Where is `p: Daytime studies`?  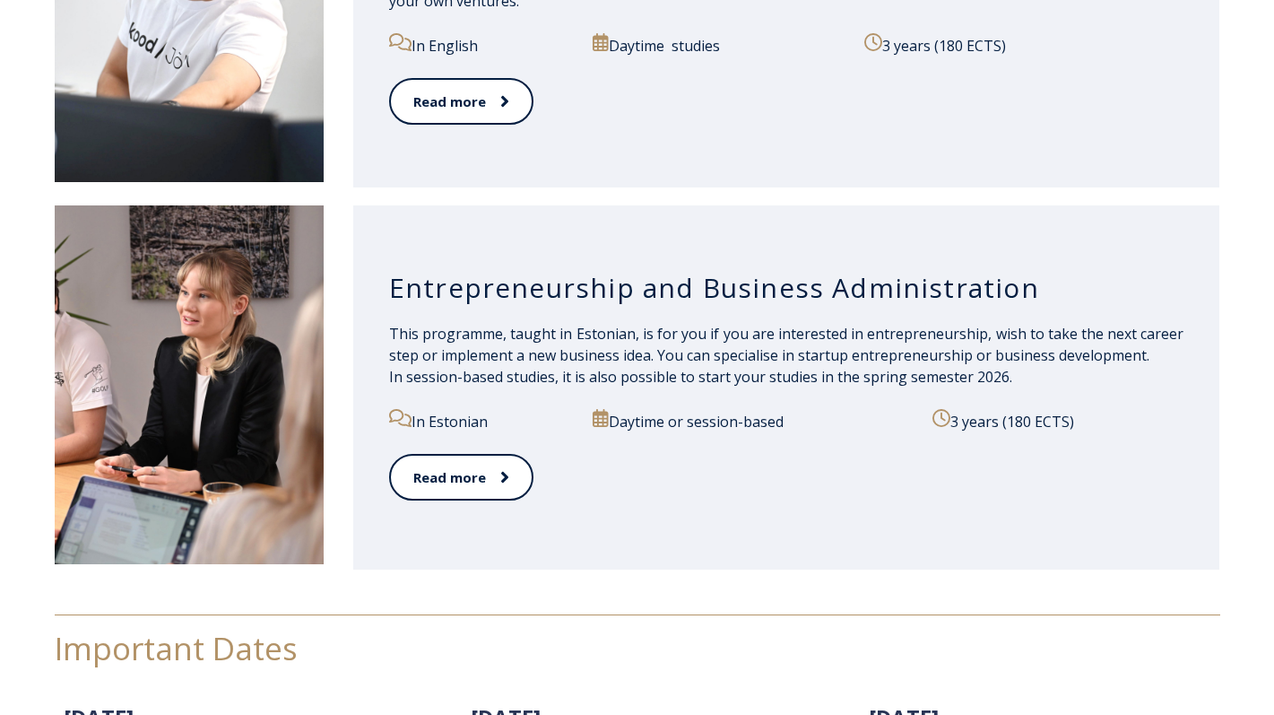 p: Daytime studies is located at coordinates (718, 45).